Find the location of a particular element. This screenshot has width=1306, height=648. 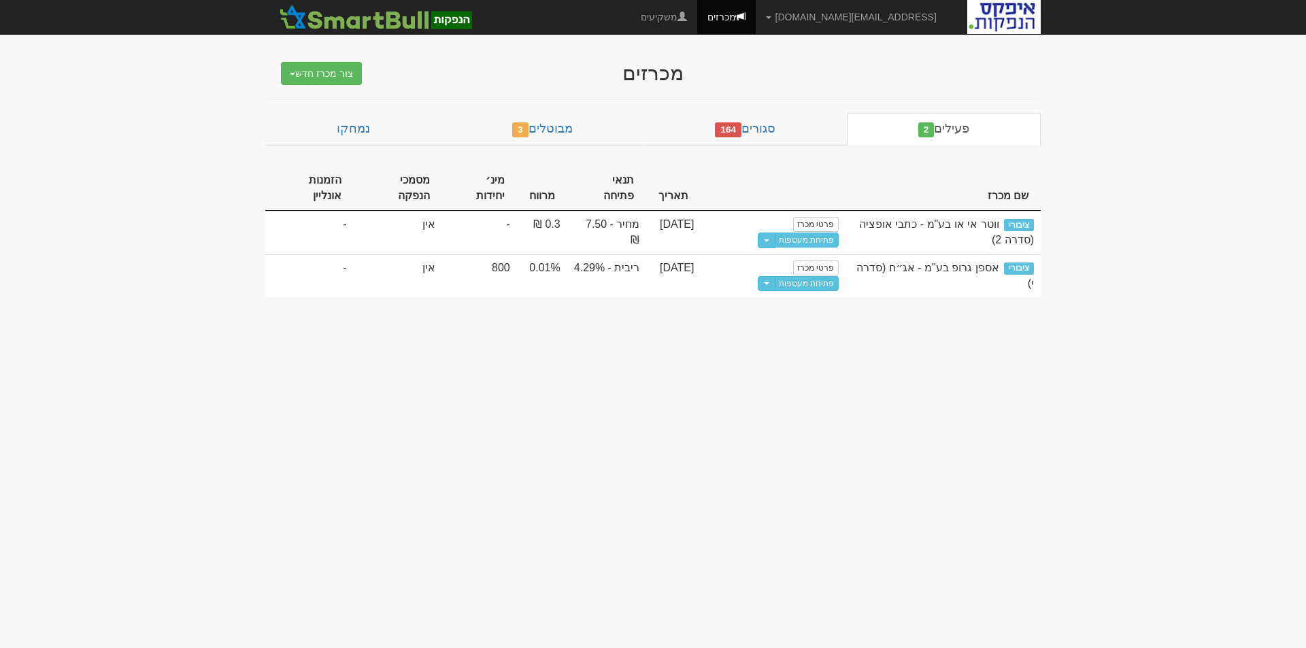

th: שם מכרז is located at coordinates (944, 188).